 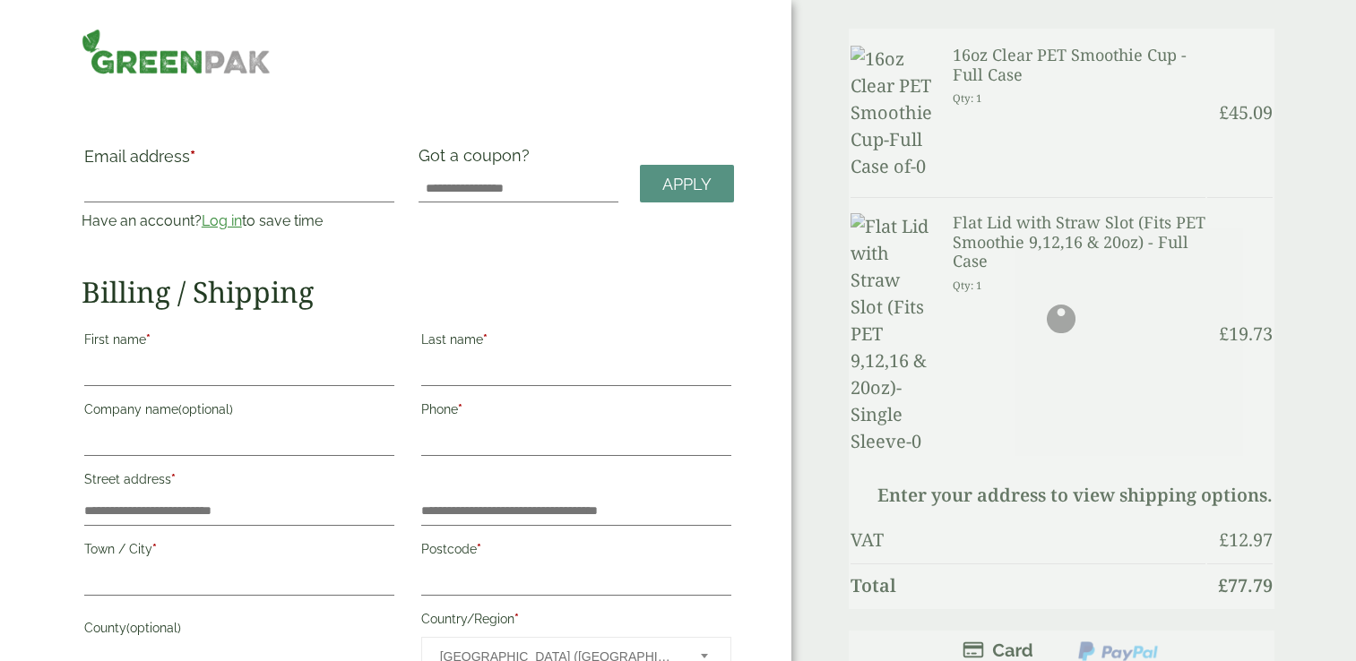 I want to click on label: First name, so click(x=239, y=342).